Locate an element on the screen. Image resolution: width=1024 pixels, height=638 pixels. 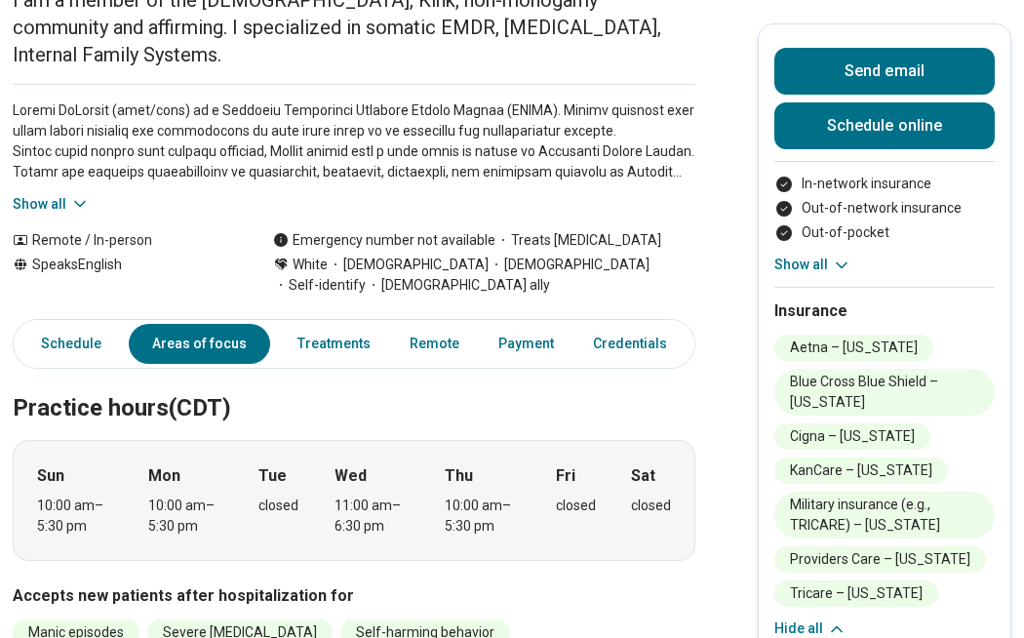
strong: Tue is located at coordinates (272, 476).